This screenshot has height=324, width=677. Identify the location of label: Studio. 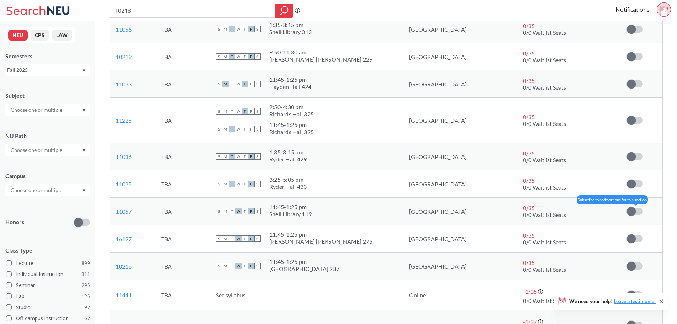
(48, 307).